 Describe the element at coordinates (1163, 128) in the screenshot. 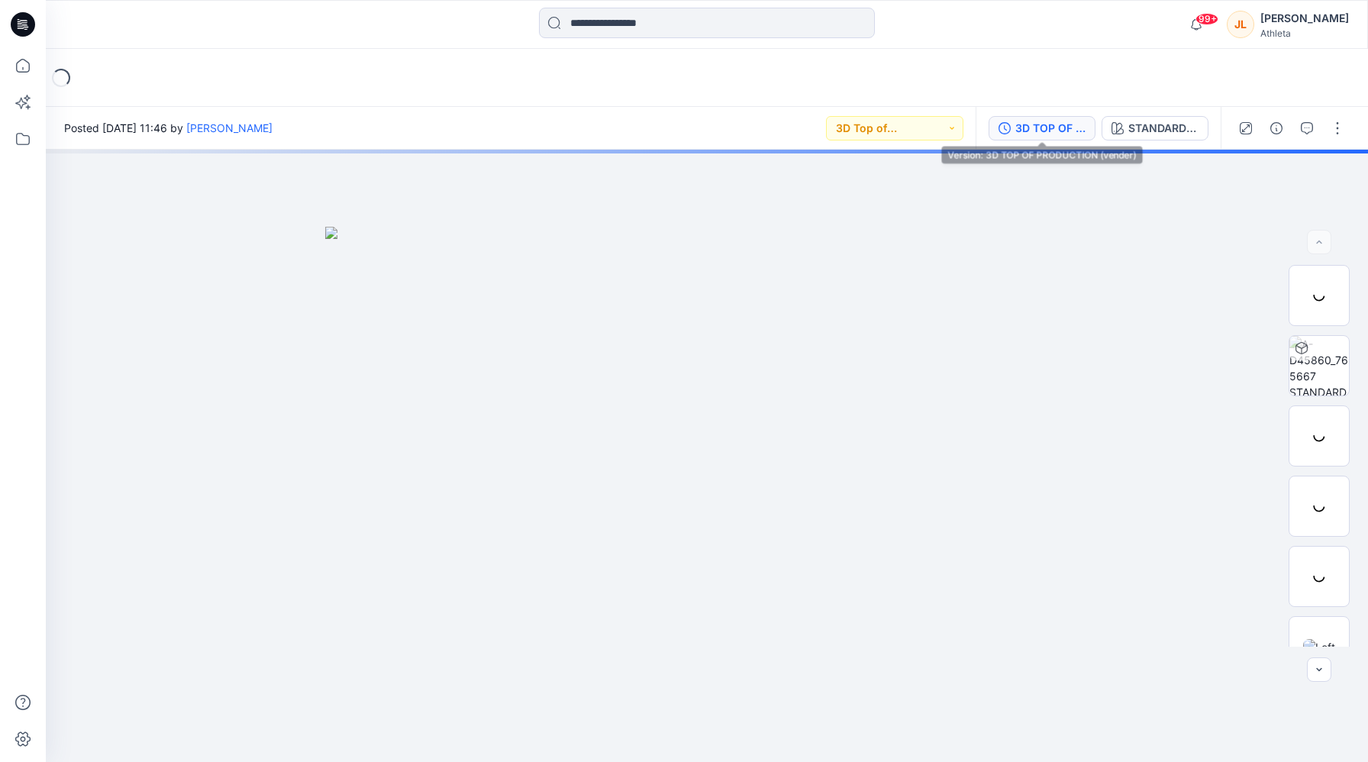

I see `div: STANDARD GREY SCALE` at that location.